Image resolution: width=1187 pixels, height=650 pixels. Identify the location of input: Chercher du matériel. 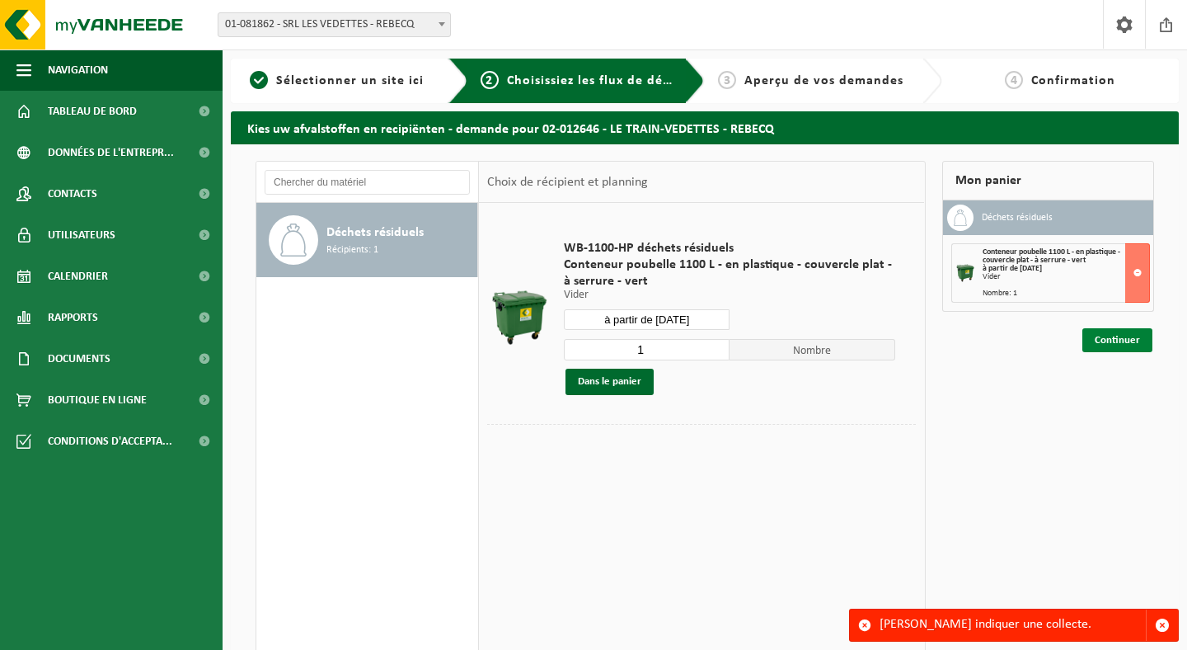
(367, 182).